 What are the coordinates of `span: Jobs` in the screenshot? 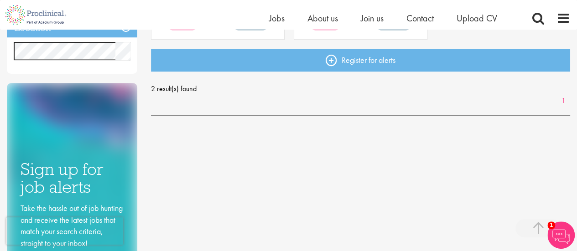 It's located at (277, 18).